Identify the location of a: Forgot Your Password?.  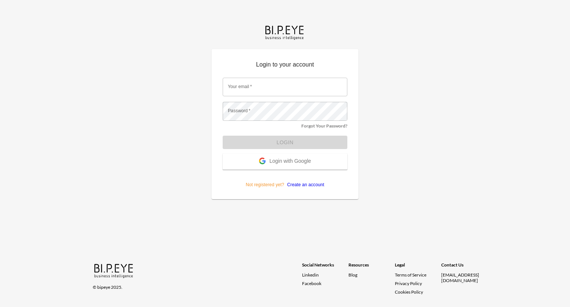
(325, 126).